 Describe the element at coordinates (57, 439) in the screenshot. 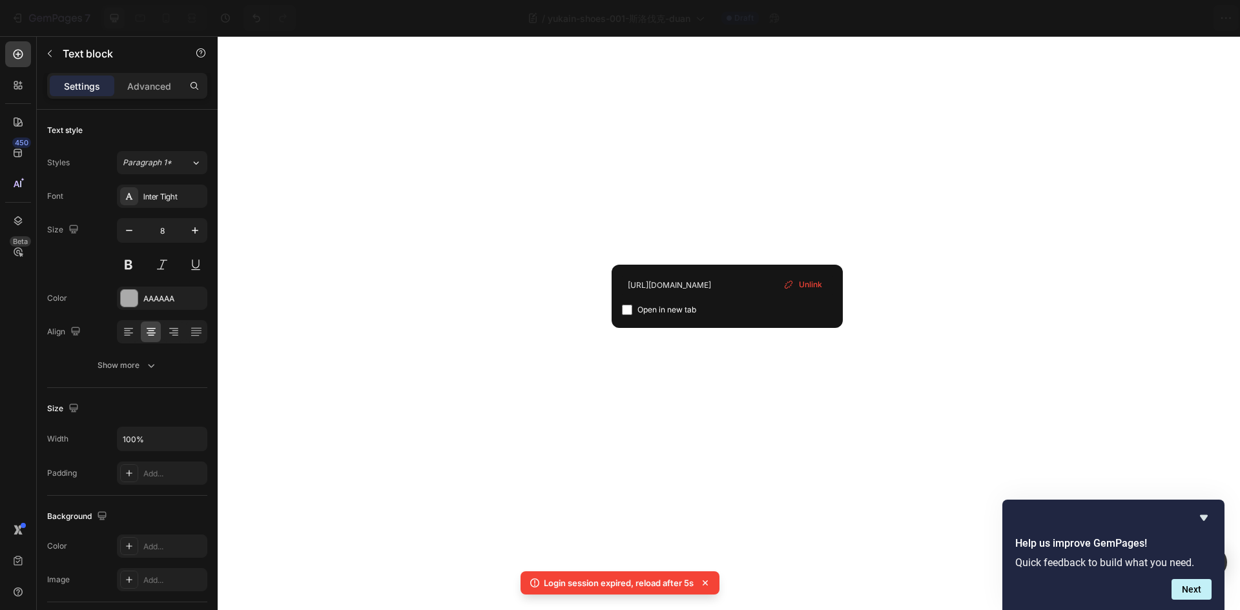

I see `div: Width` at that location.